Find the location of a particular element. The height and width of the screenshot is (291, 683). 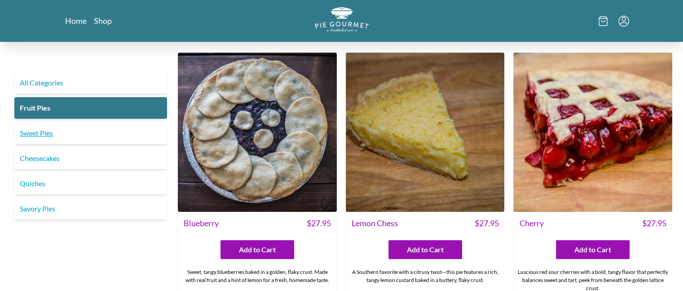

a: Cherry is located at coordinates (593, 132).